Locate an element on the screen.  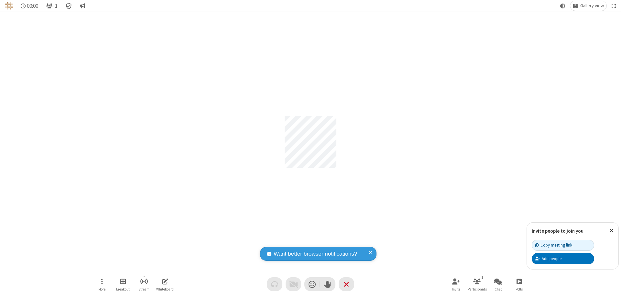
button: End or leave meeting is located at coordinates (346, 284).